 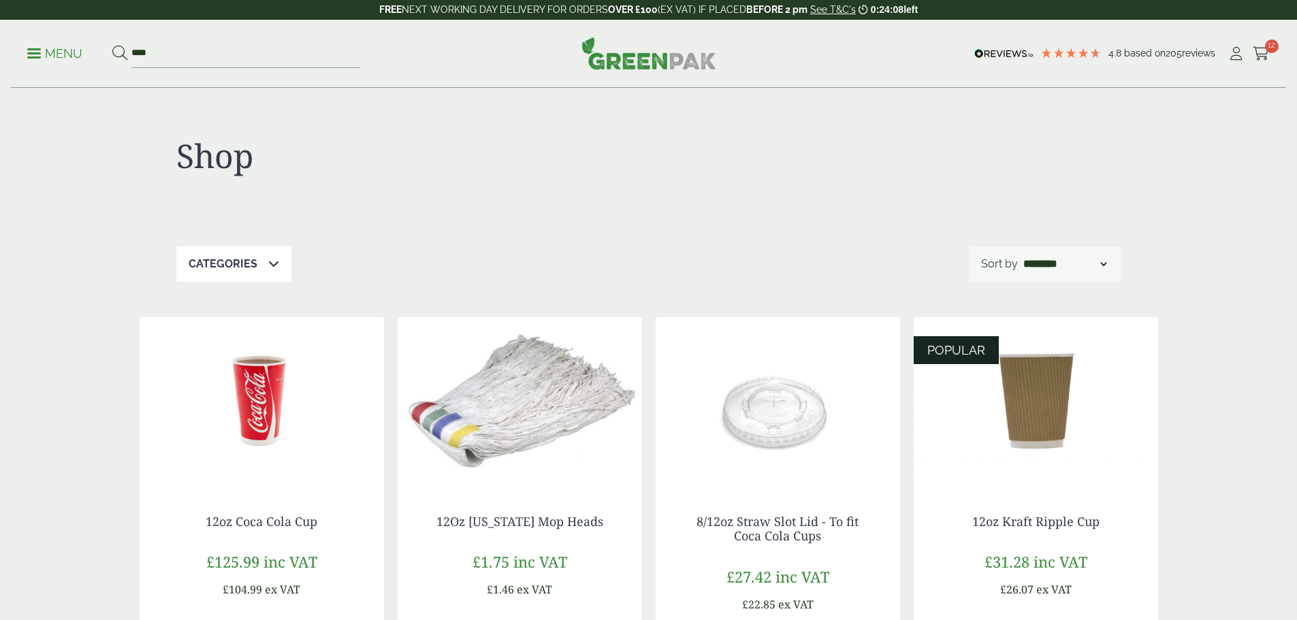 What do you see at coordinates (54, 54) in the screenshot?
I see `p: Menu` at bounding box center [54, 54].